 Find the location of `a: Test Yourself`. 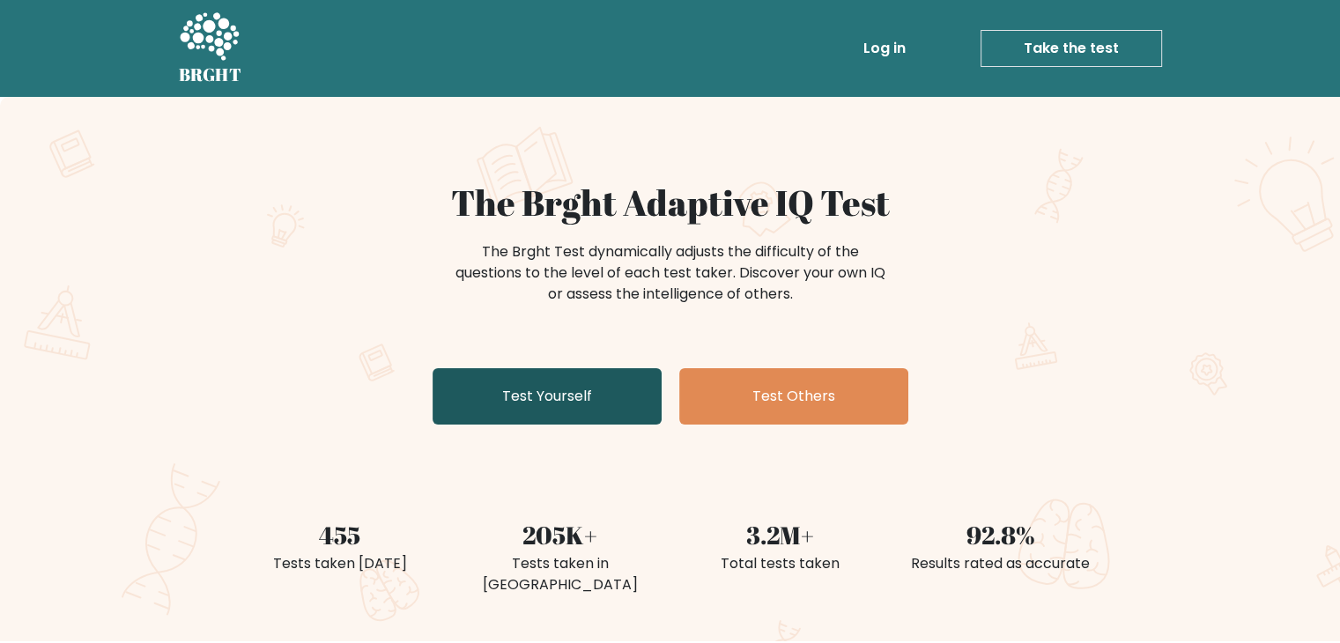

a: Test Yourself is located at coordinates (547, 396).